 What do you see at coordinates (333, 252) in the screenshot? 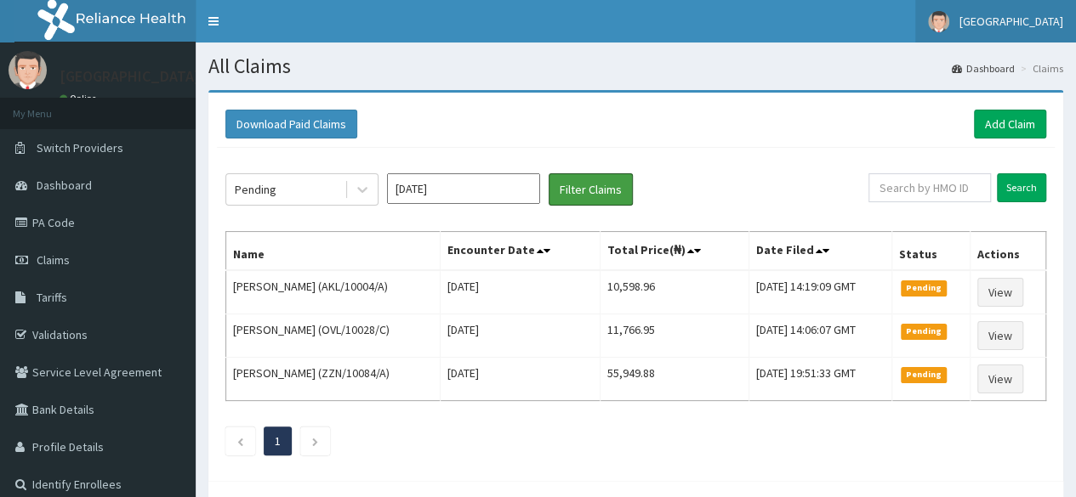
I see `th: Name` at bounding box center [333, 252].